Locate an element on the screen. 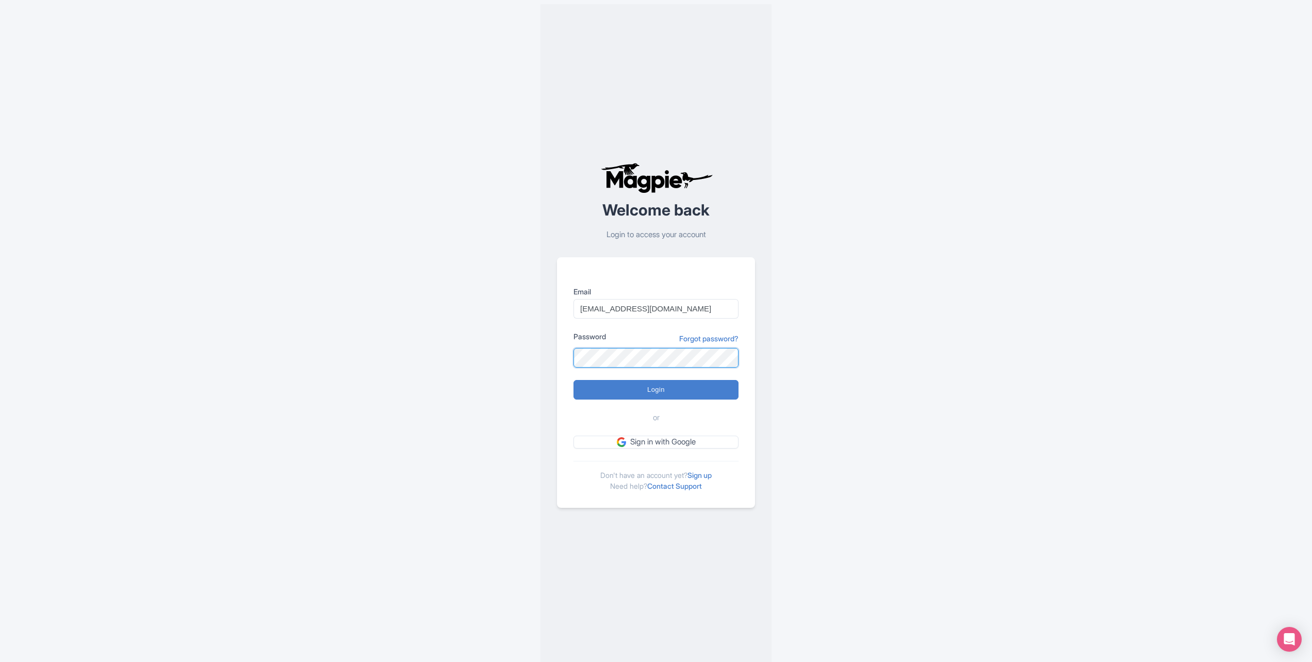 Image resolution: width=1312 pixels, height=662 pixels. div: Don't have an account yet? Need help? is located at coordinates (656, 476).